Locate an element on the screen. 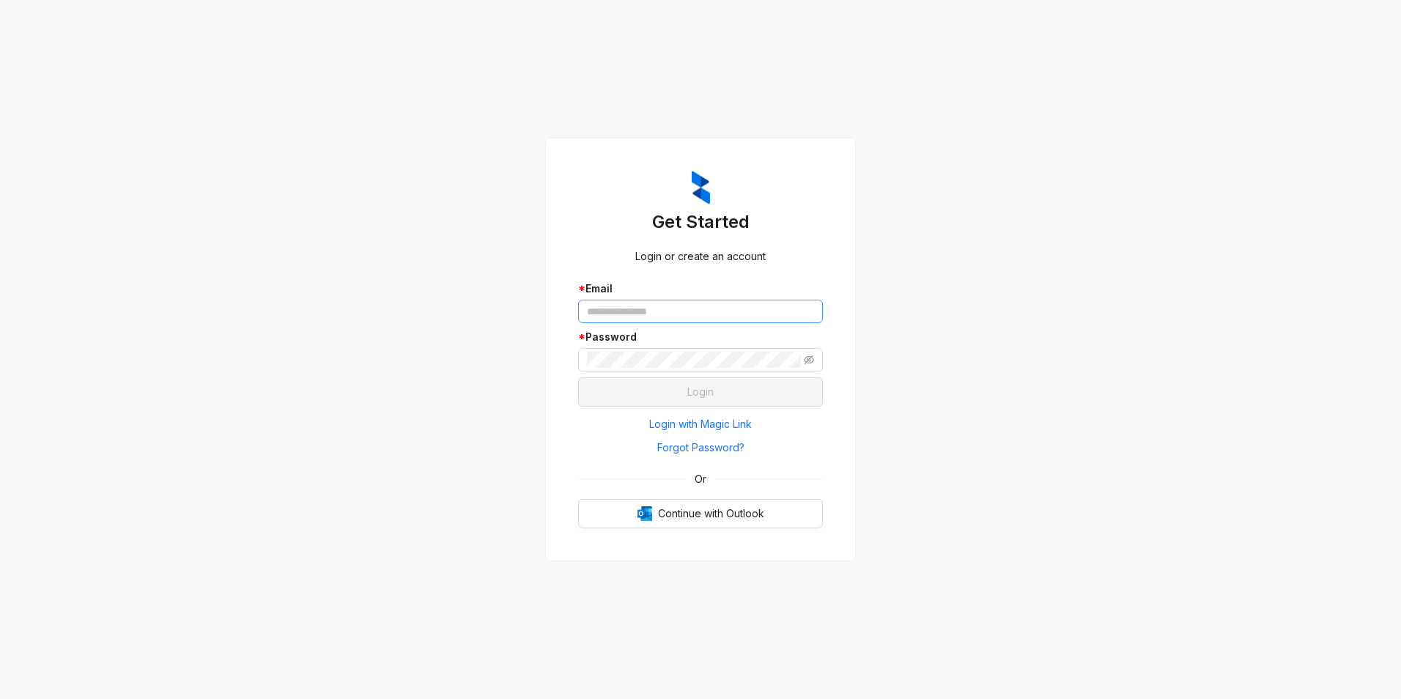 This screenshot has width=1401, height=699. button: Forgot Password? is located at coordinates (700, 448).